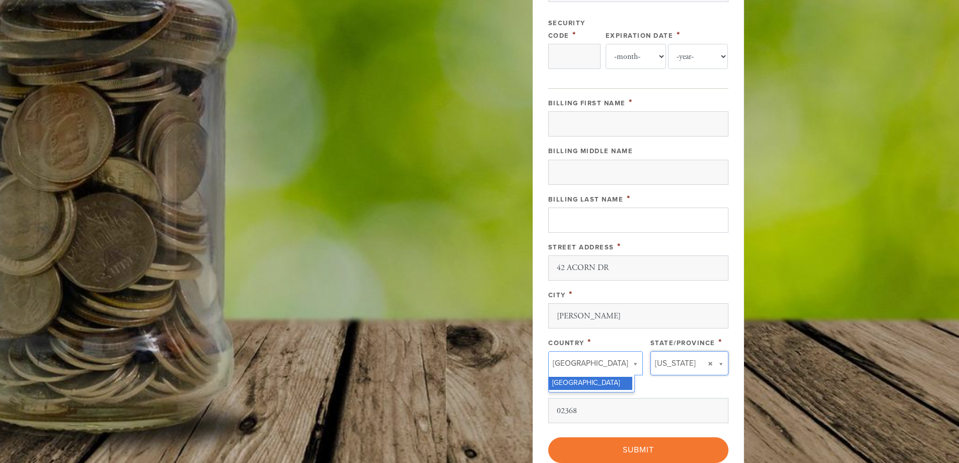 The image size is (959, 463). What do you see at coordinates (638, 450) in the screenshot?
I see `input: Submit` at bounding box center [638, 450].